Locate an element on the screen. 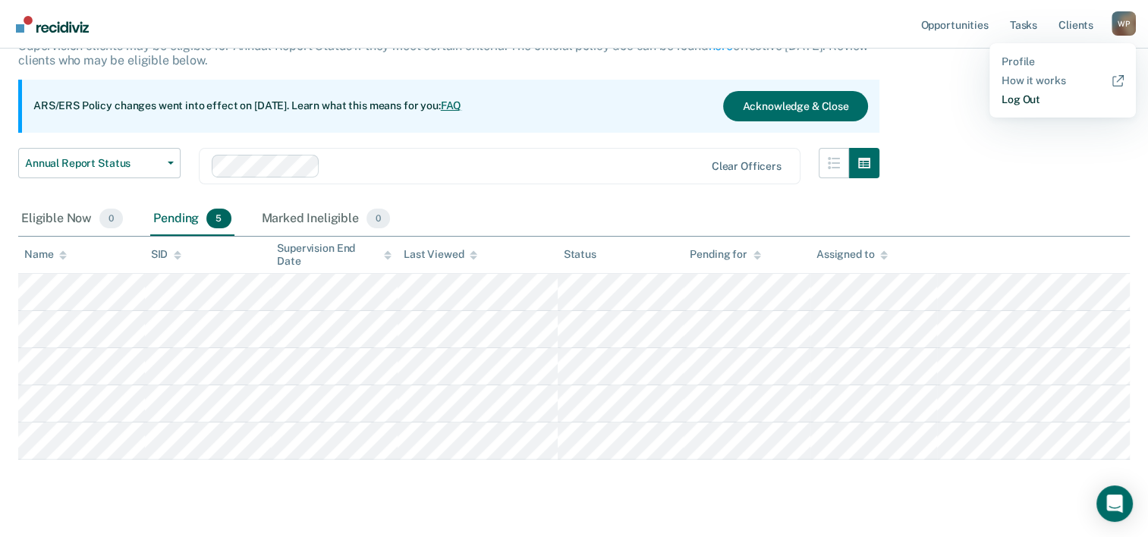 Image resolution: width=1148 pixels, height=537 pixels. div: W P is located at coordinates (1124, 24).